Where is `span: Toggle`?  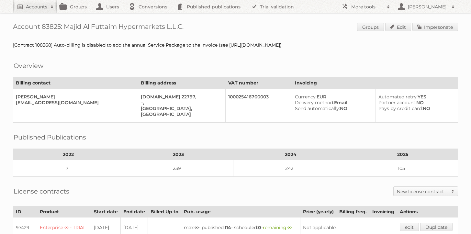
span: Toggle is located at coordinates (453, 191).